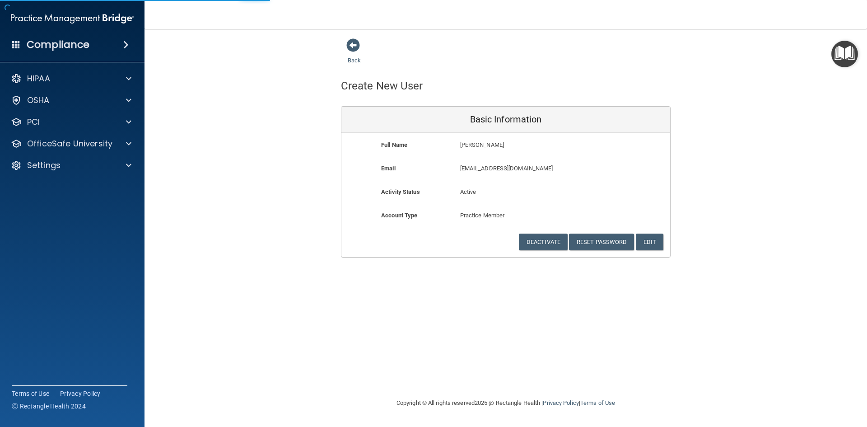 The width and height of the screenshot is (867, 427). Describe the element at coordinates (389, 168) in the screenshot. I see `b: Email` at that location.